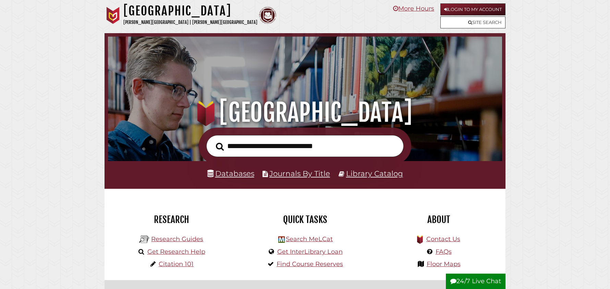 The height and width of the screenshot is (289, 610). What do you see at coordinates (473, 22) in the screenshot?
I see `a: Site Search` at bounding box center [473, 22].